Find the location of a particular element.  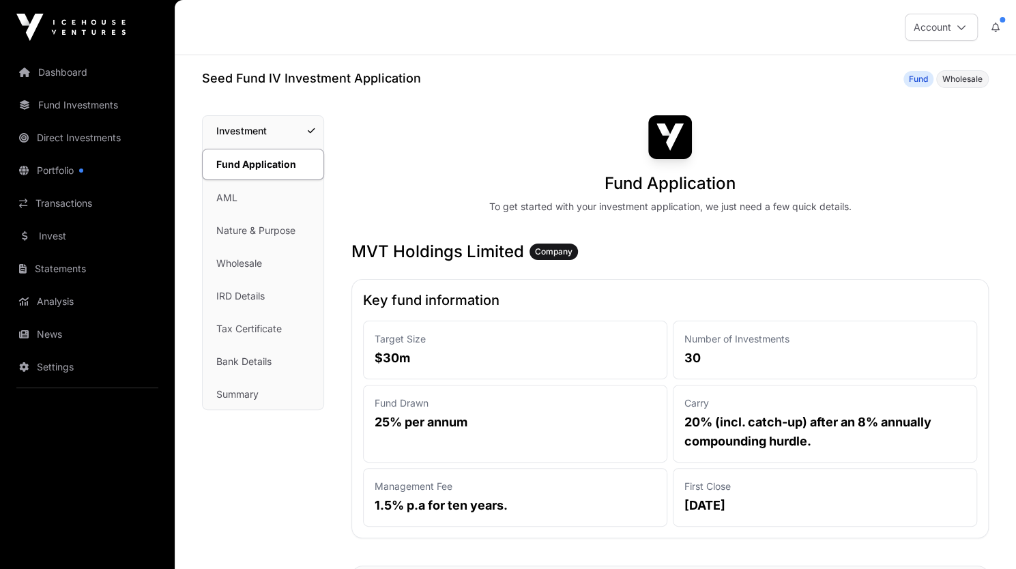

a: Nature & Purpose is located at coordinates (263, 231).